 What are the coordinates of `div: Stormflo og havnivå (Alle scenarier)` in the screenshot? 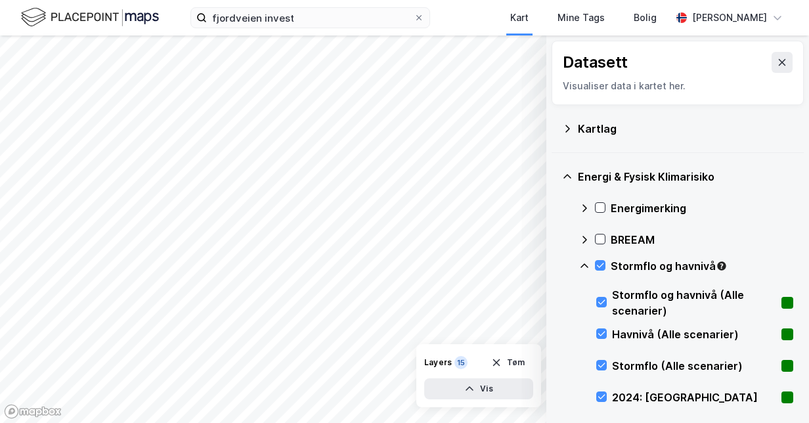 It's located at (694, 303).